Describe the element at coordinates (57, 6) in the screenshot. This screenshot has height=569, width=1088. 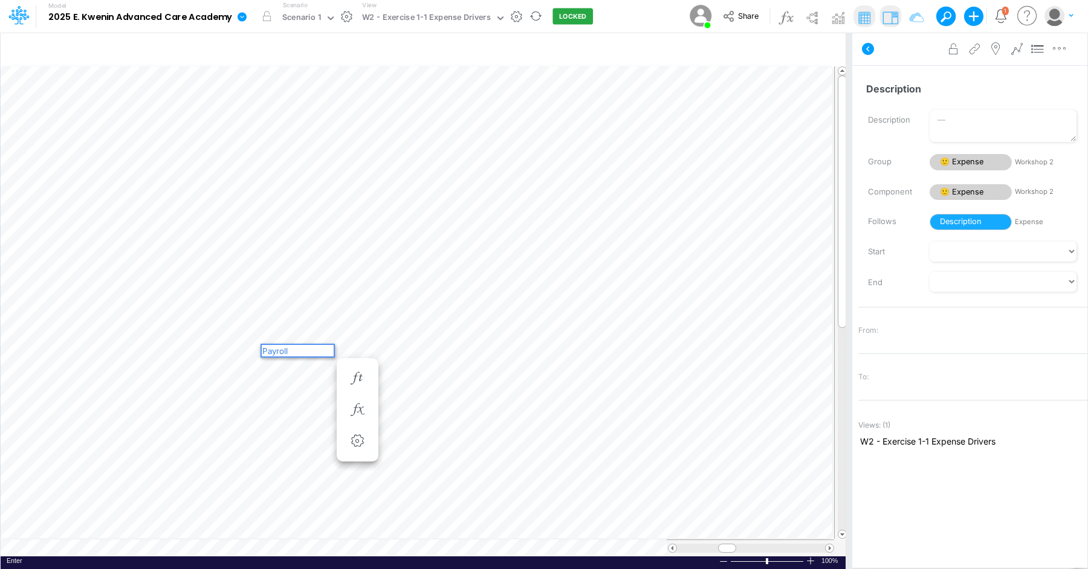
I see `label: Model` at that location.